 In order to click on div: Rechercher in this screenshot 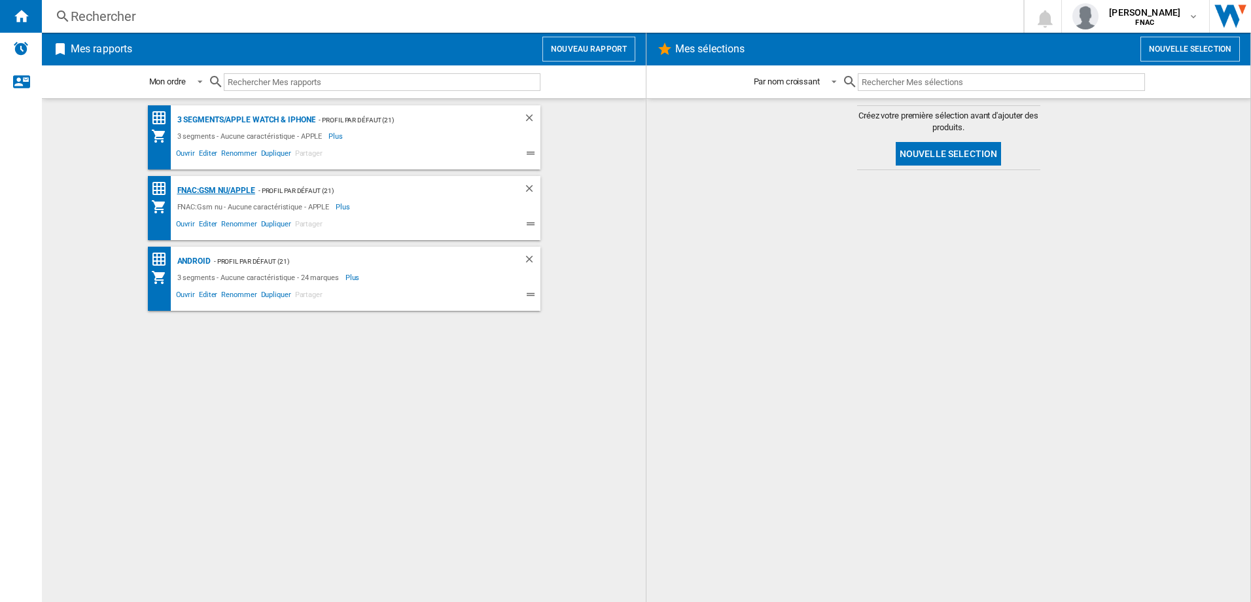, I will do `click(530, 16)`.